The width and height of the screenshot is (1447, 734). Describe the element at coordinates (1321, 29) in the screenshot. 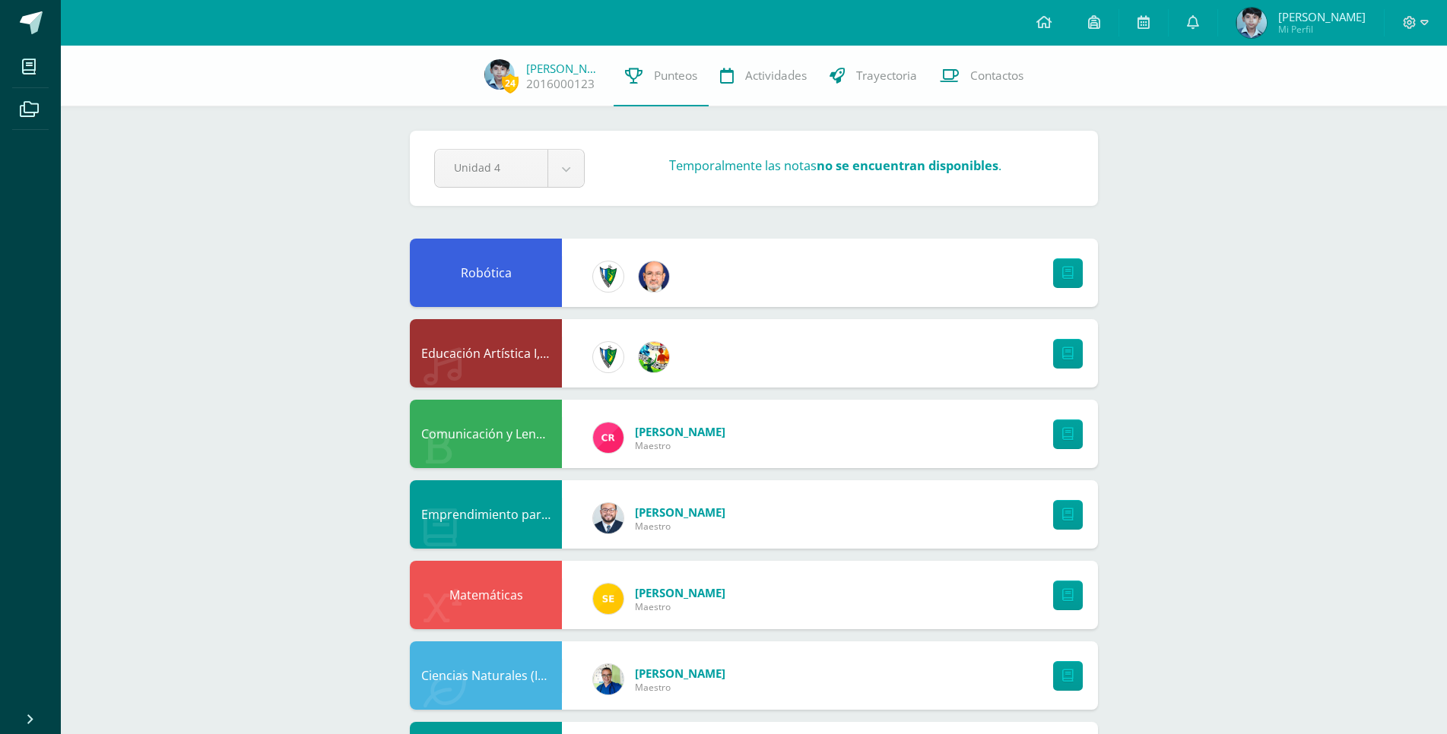

I see `span: Mi Perfil` at that location.